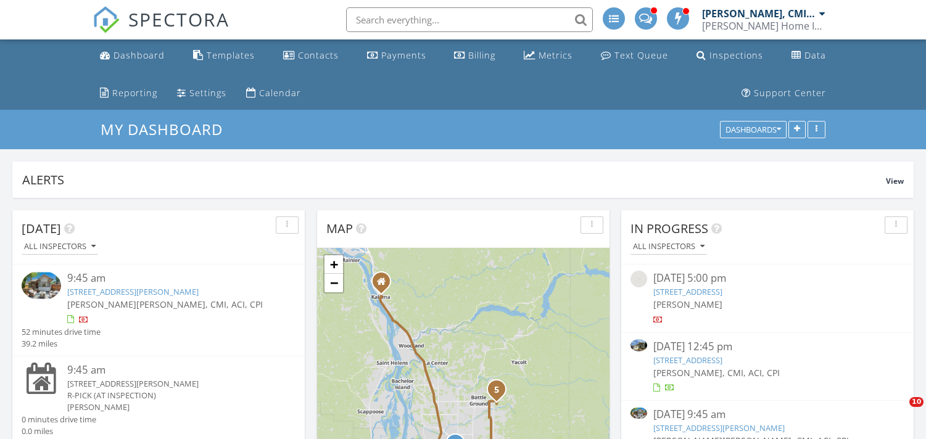  I want to click on img: streetview, so click(639, 279).